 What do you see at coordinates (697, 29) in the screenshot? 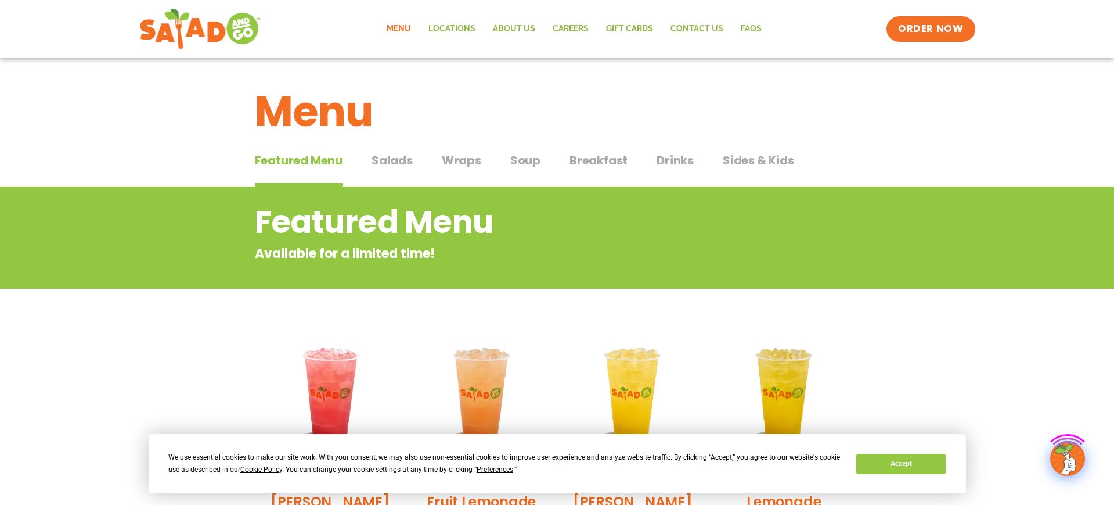
I see `a: Contact Us` at bounding box center [697, 29].